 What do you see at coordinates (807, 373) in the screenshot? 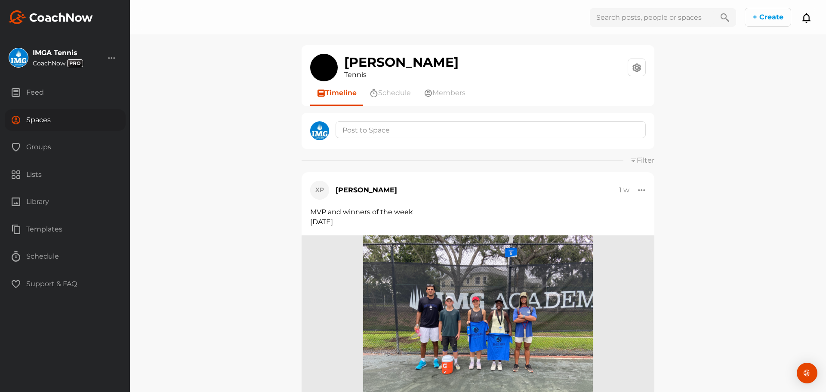
I see `div: Open Intercom Messenger` at bounding box center [807, 373].